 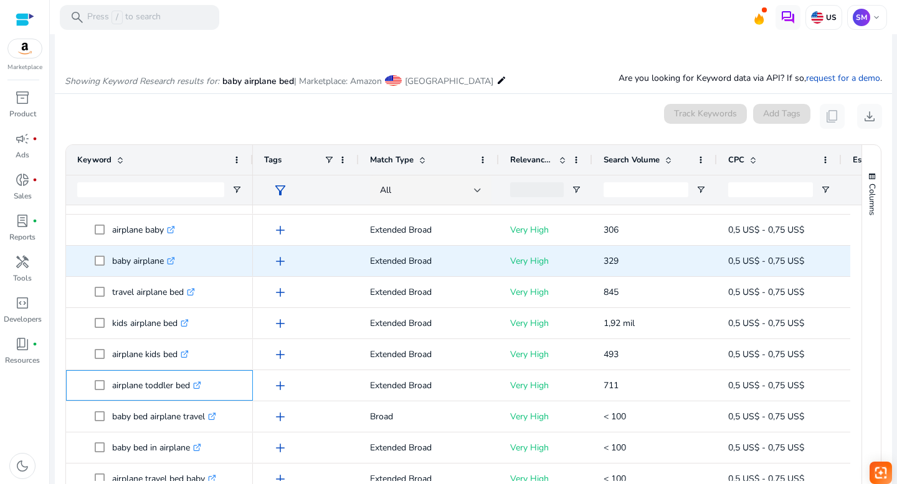 What do you see at coordinates (817, 17) in the screenshot?
I see `img: us.svg` at bounding box center [817, 17].